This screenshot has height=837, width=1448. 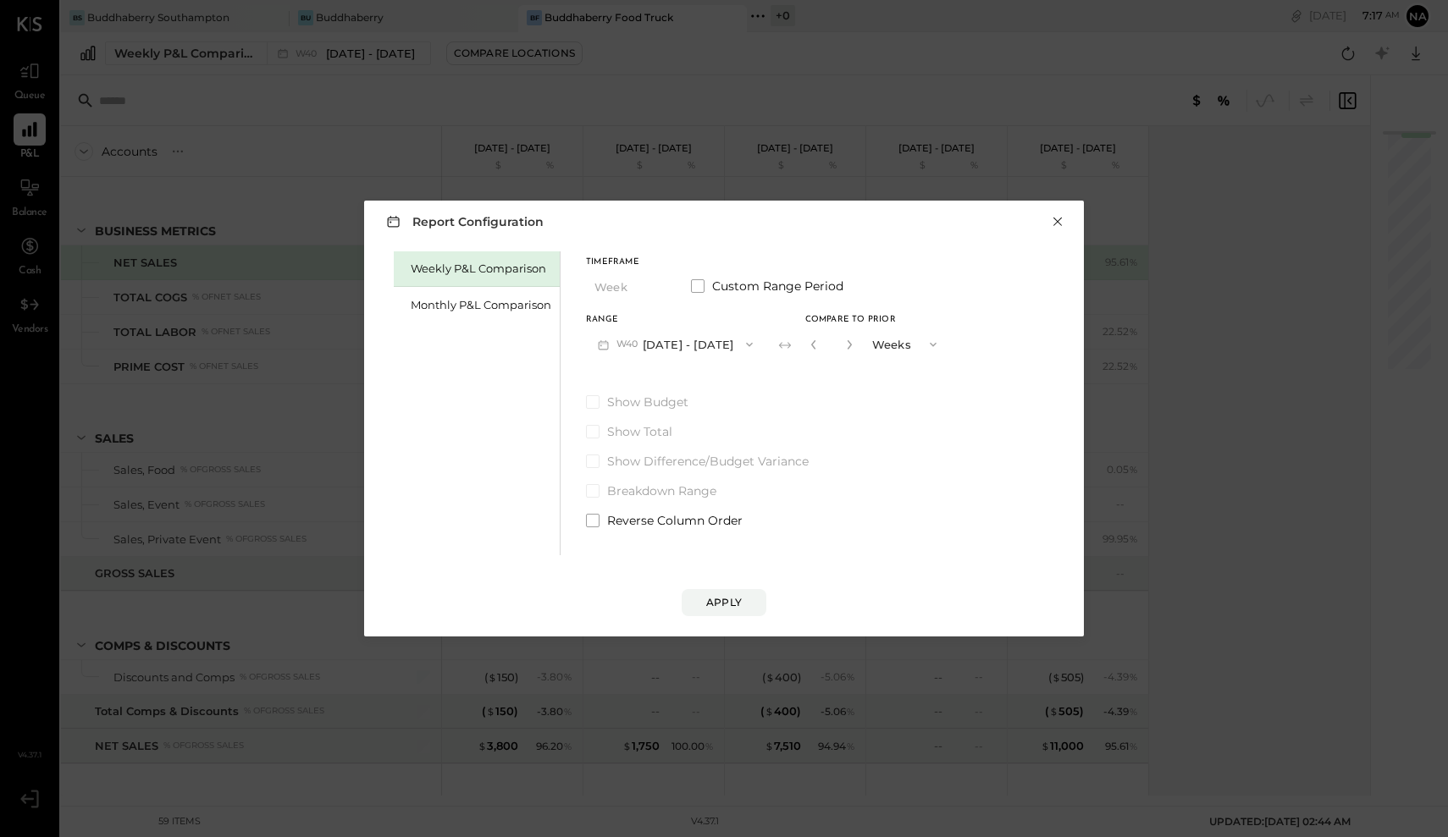 What do you see at coordinates (628, 286) in the screenshot?
I see `button: Week` at bounding box center [628, 286].